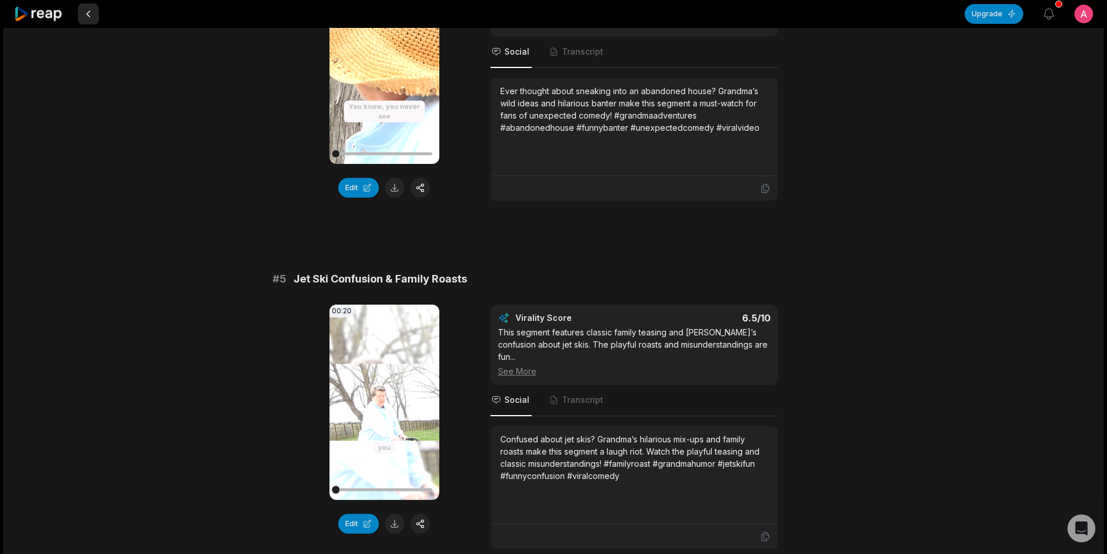 The width and height of the screenshot is (1107, 554). Describe the element at coordinates (634, 371) in the screenshot. I see `div: See More` at that location.